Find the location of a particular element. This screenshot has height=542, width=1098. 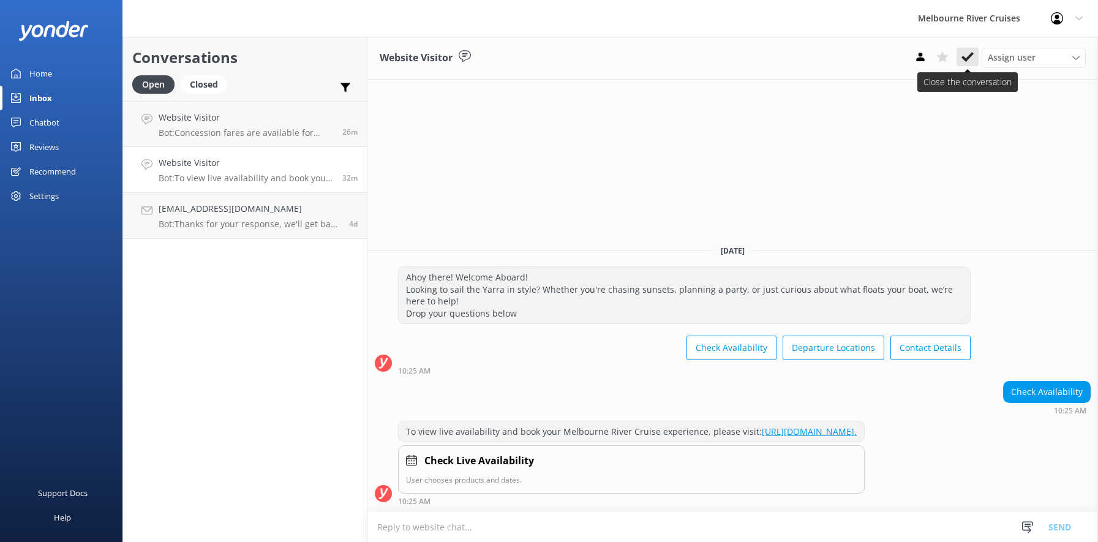

div: Closed is located at coordinates (204, 85).